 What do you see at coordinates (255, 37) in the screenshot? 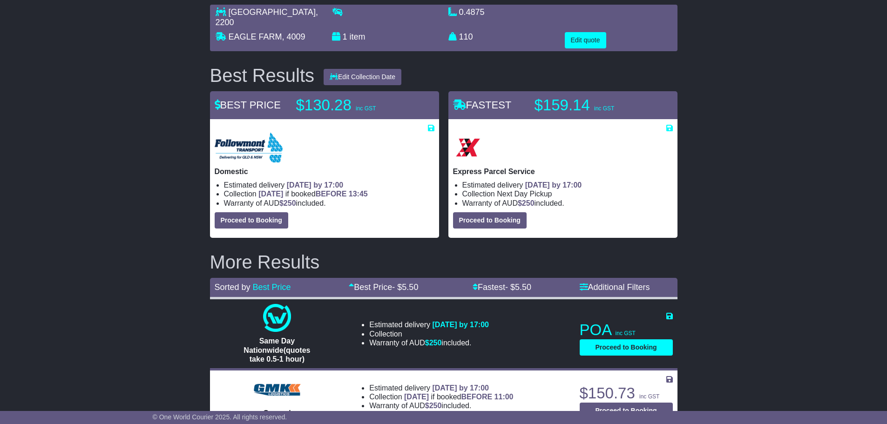
I see `span: EAGLE FARM` at bounding box center [255, 37].